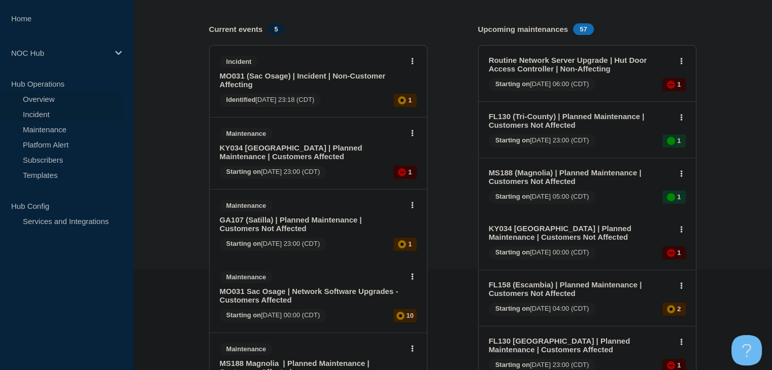 This screenshot has height=370, width=772. I want to click on p: 10, so click(410, 316).